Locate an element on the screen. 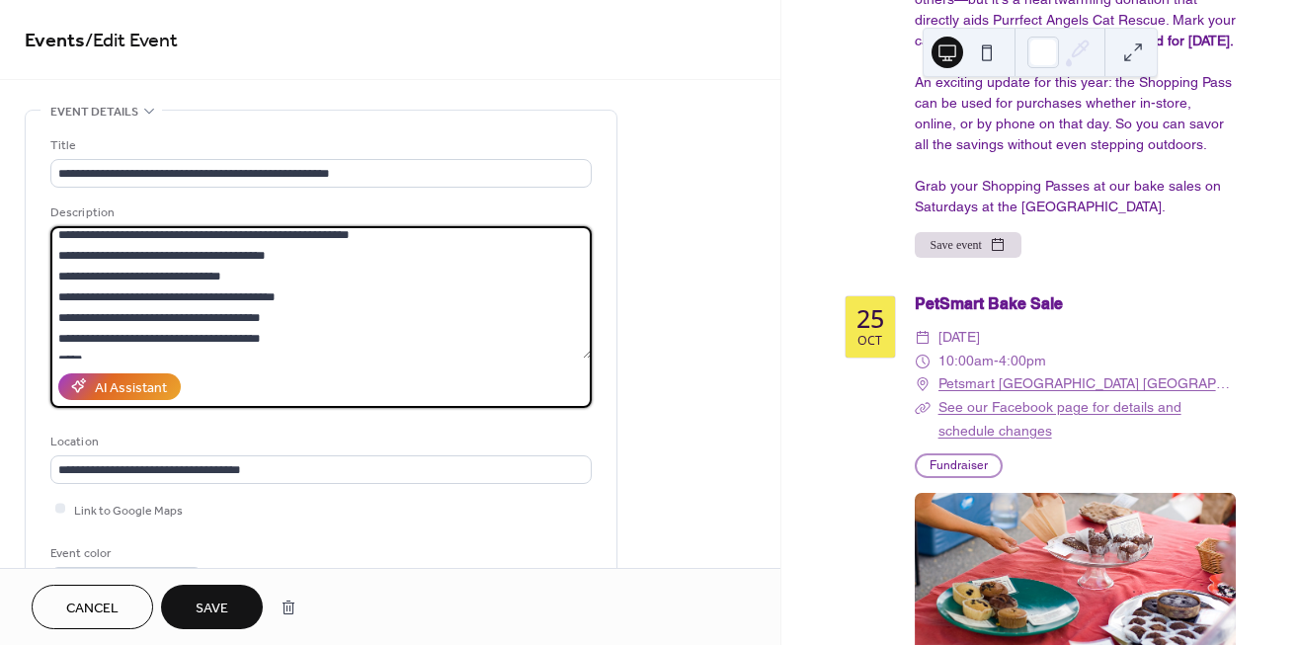  button: Save is located at coordinates (211, 607).